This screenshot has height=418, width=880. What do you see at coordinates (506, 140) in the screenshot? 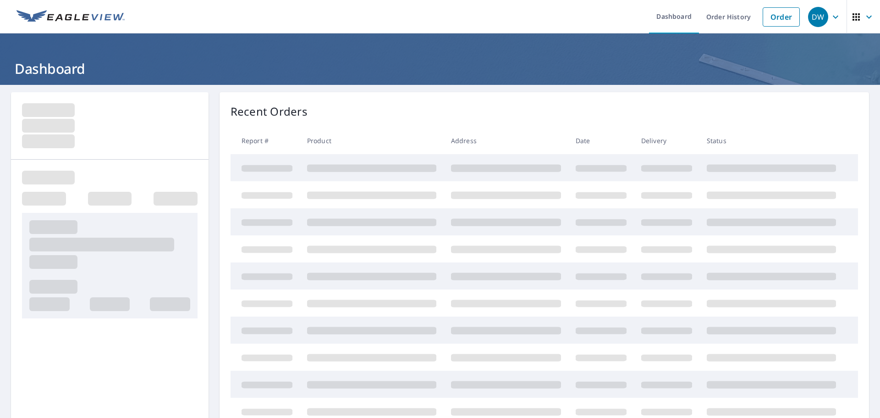
I see `th: Address` at bounding box center [506, 140].